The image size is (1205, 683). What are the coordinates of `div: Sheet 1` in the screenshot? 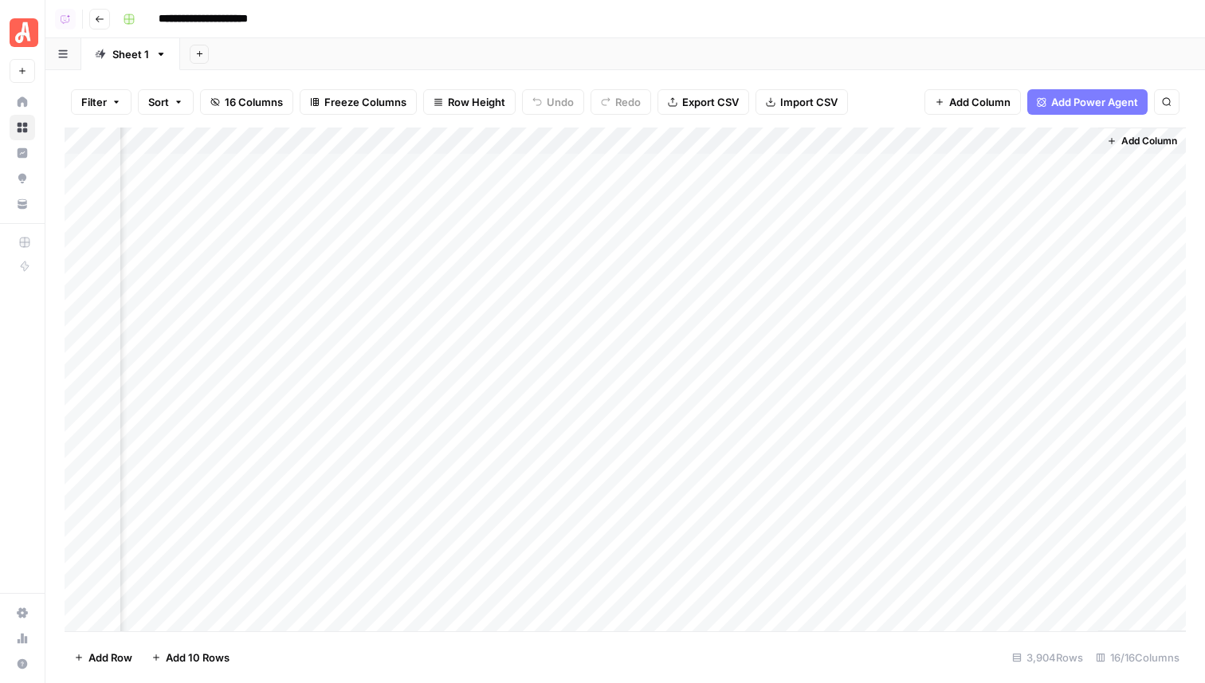 It's located at (131, 54).